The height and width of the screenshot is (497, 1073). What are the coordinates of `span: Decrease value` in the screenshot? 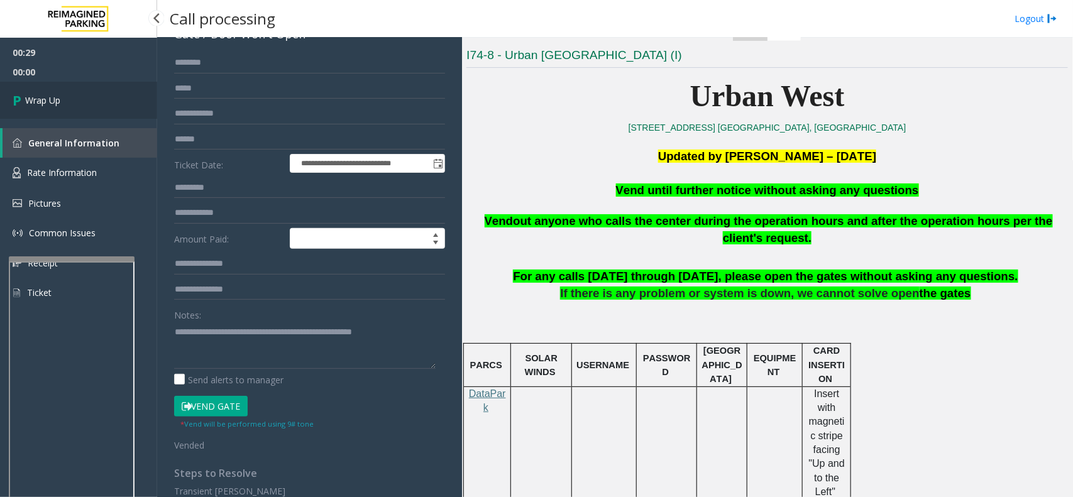 It's located at (436, 244).